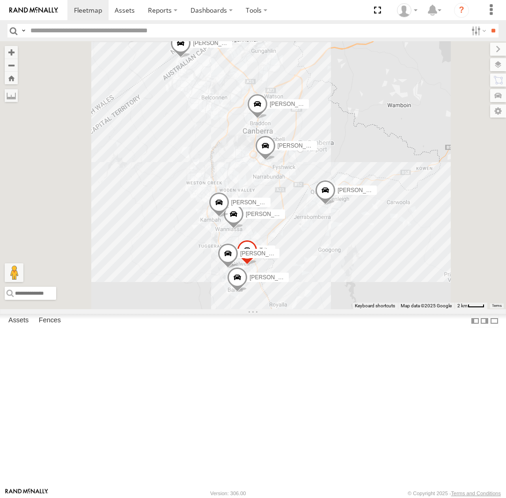  What do you see at coordinates (485, 320) in the screenshot?
I see `label: Dock Summary Table to the Right` at bounding box center [485, 320].